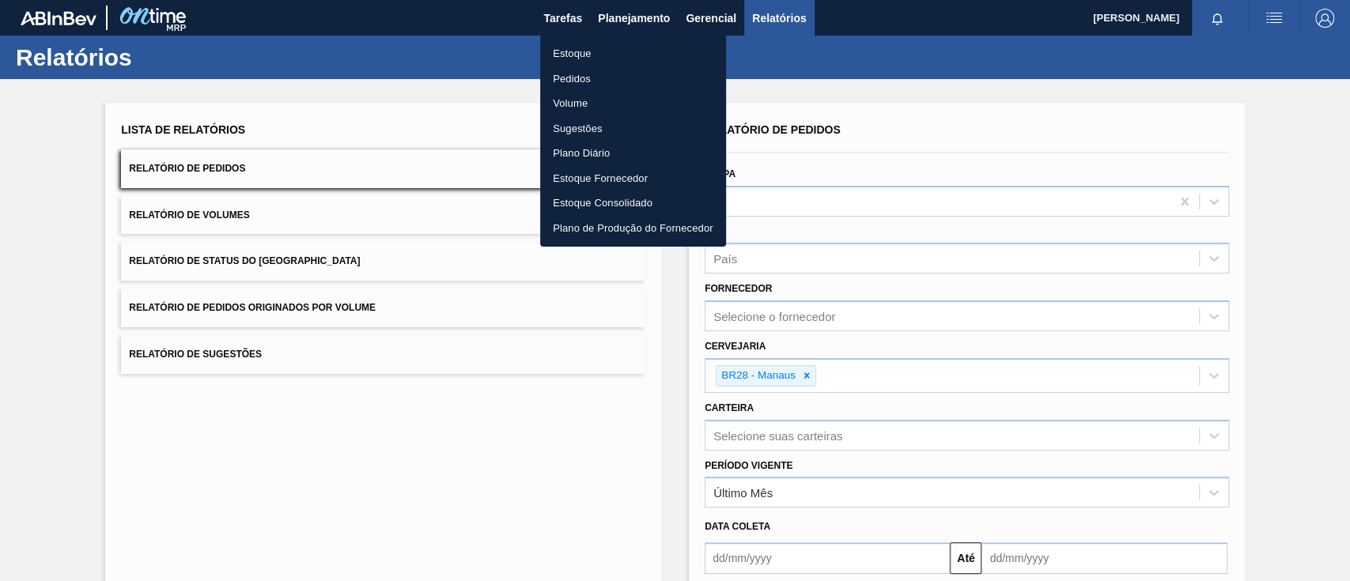  I want to click on li: Estoque Fornecedor, so click(633, 179).